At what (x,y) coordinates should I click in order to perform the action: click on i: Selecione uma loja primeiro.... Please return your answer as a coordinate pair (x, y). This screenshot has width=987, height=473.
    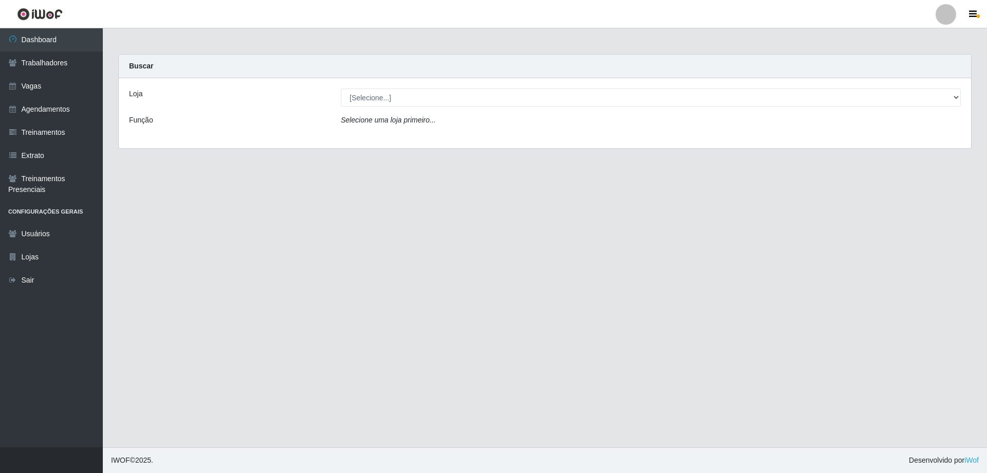
    Looking at the image, I should click on (388, 120).